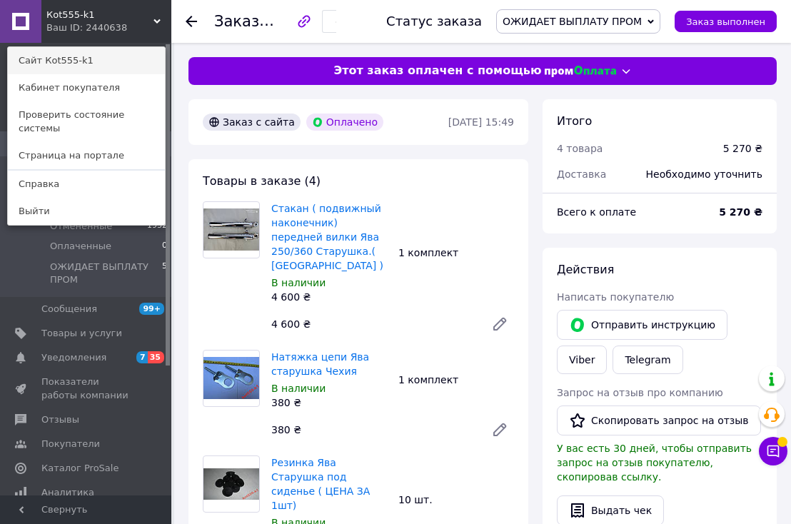  What do you see at coordinates (585, 269) in the screenshot?
I see `span: Действия` at bounding box center [585, 269].